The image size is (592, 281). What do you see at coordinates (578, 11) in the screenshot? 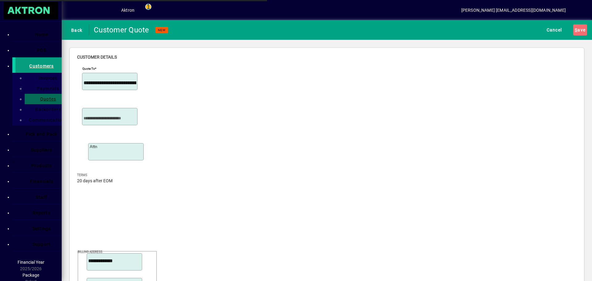
I see `a: Knowledge Base` at bounding box center [578, 11].